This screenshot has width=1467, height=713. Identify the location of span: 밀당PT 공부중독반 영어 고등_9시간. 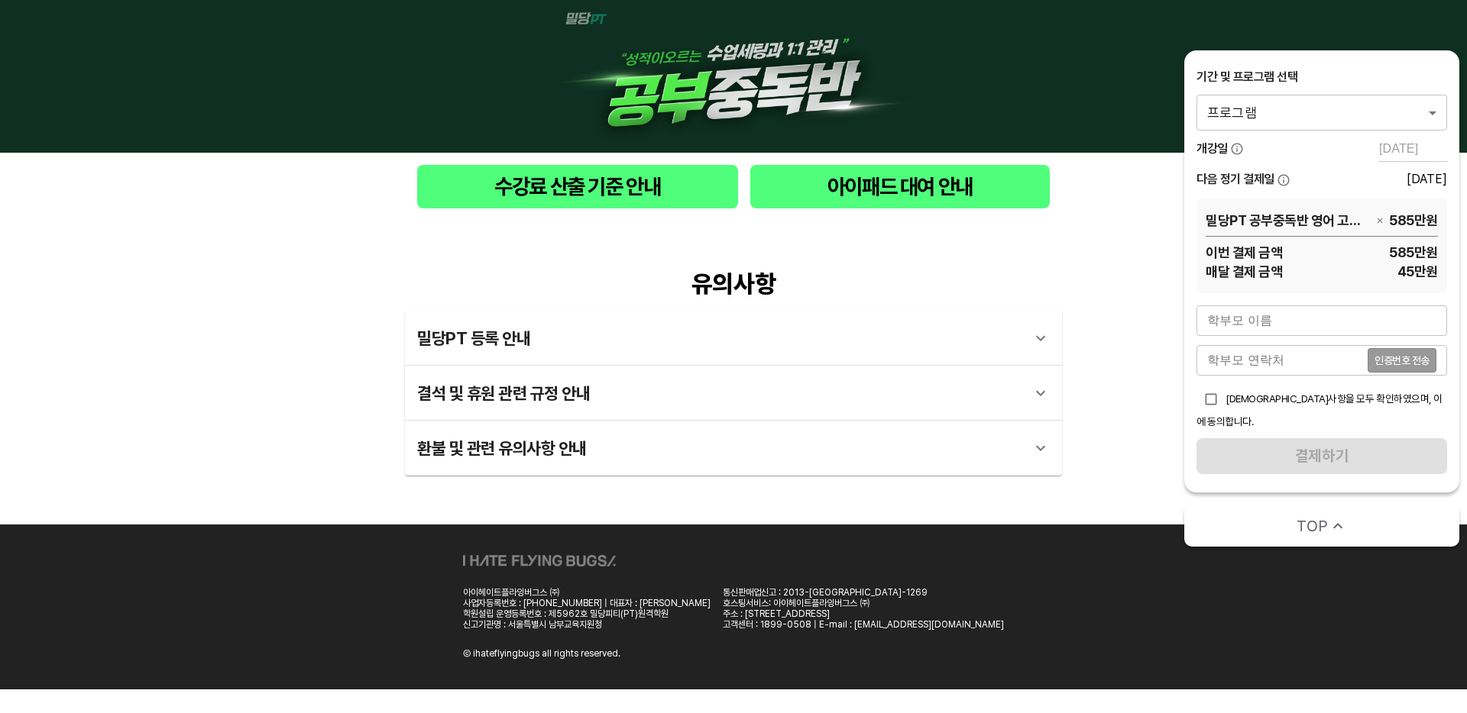
(1288, 220).